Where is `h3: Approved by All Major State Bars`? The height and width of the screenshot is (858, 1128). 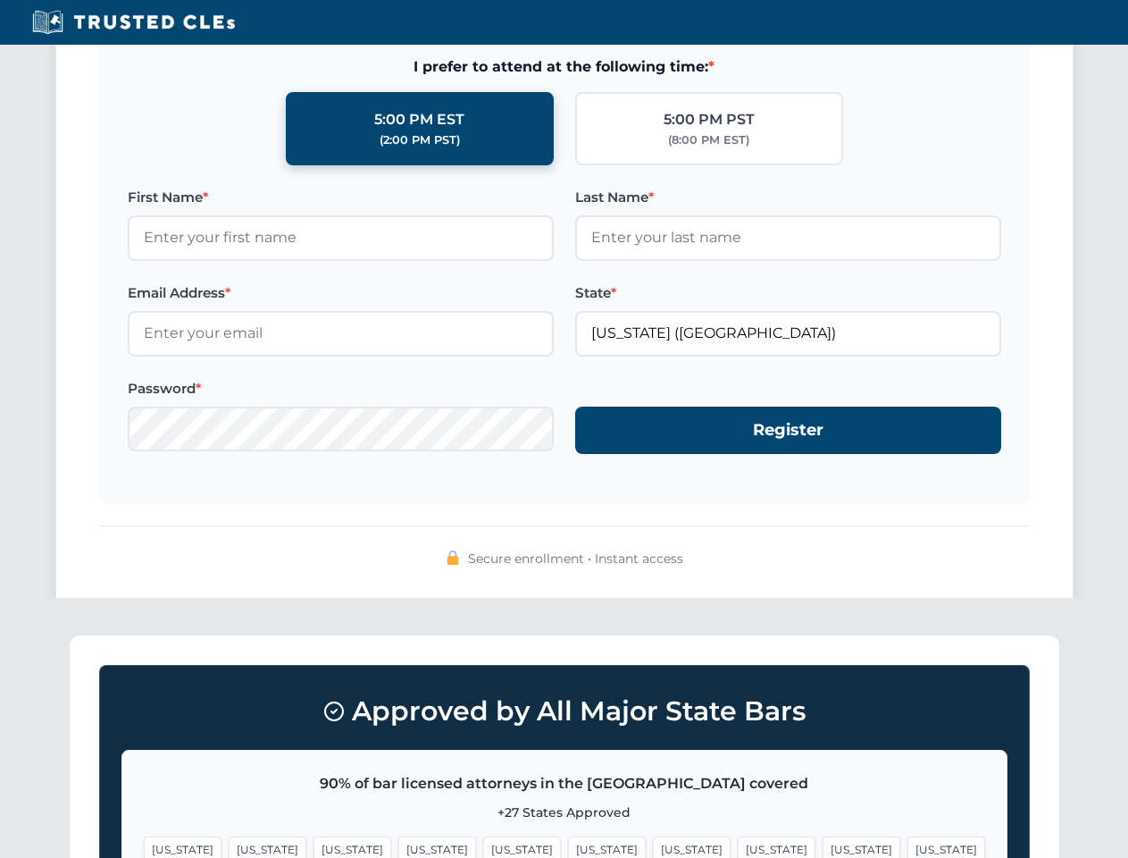
h3: Approved by All Major State Bars is located at coordinates (565, 711).